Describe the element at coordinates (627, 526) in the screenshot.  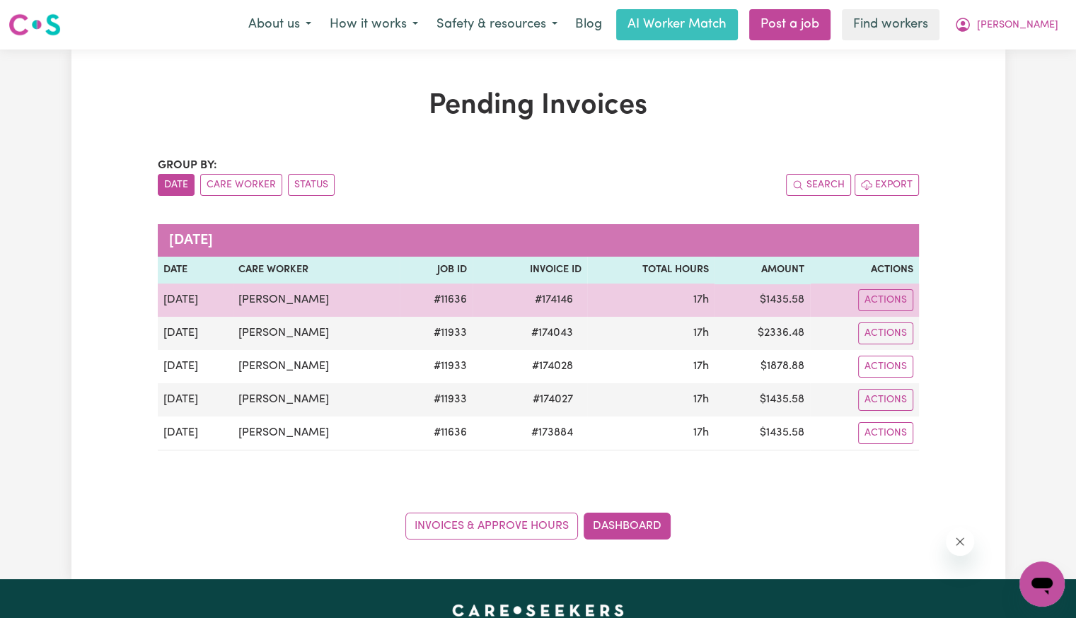
I see `a: Dashboard` at that location.